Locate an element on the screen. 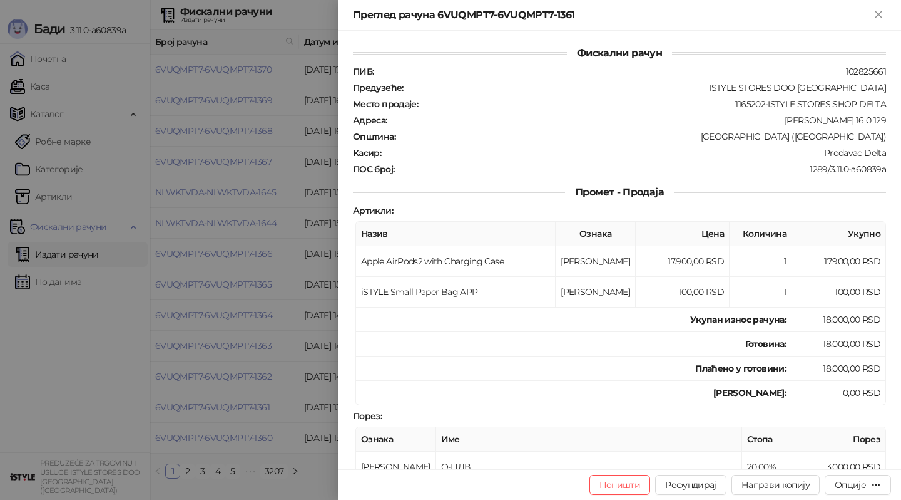 The height and width of the screenshot is (500, 901). span: Промет - Продаја is located at coordinates (620, 192).